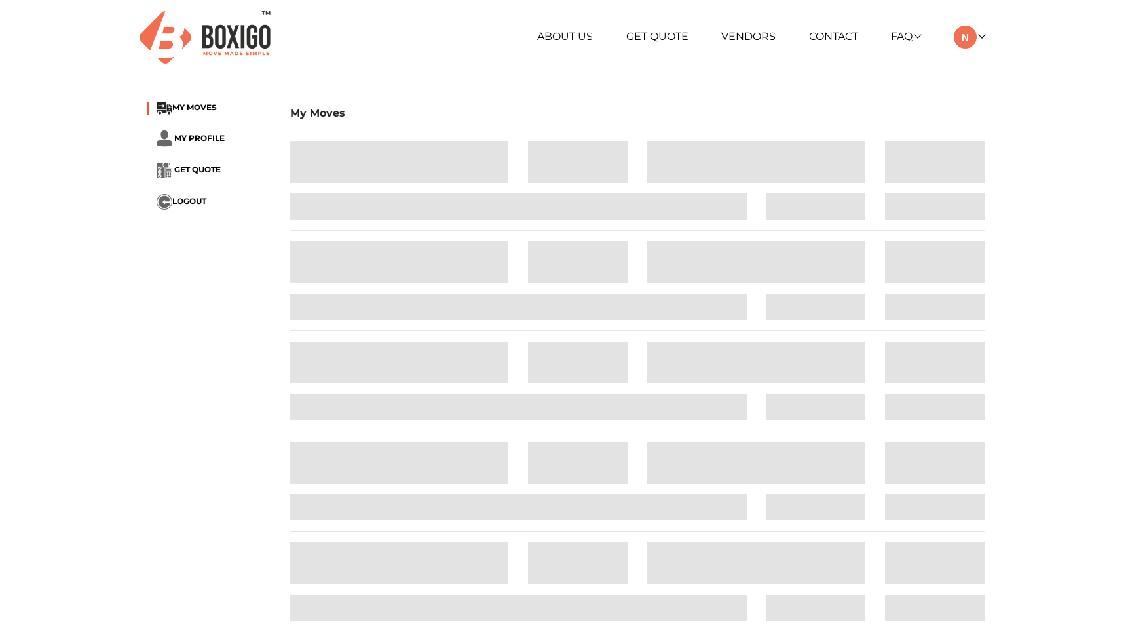 This screenshot has width=1132, height=628. Describe the element at coordinates (195, 107) in the screenshot. I see `span: MY MOVES` at that location.